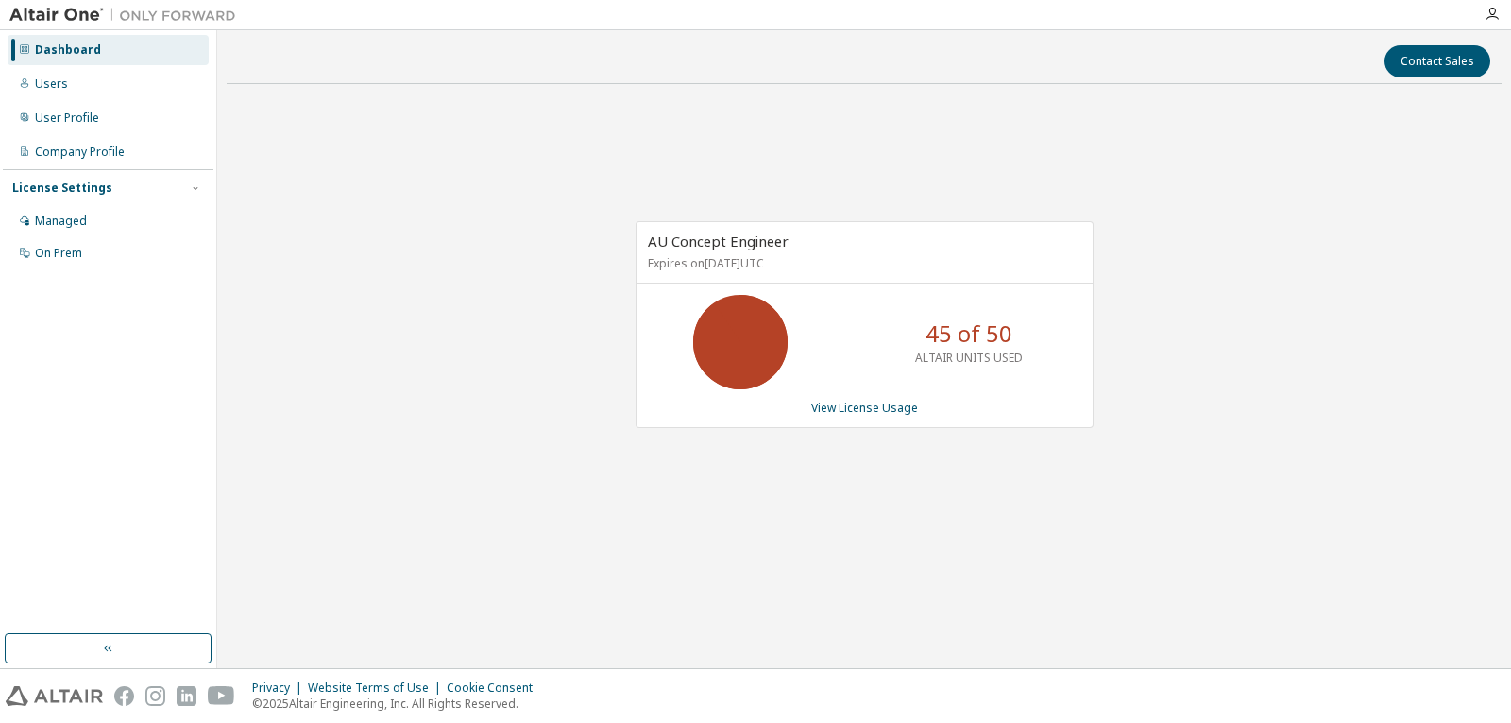  Describe the element at coordinates (54, 695) in the screenshot. I see `img: altair_logo.svg` at that location.